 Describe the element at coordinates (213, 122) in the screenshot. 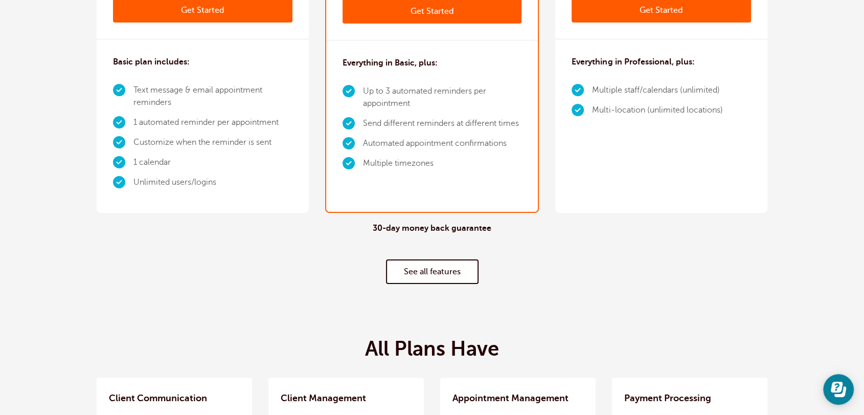

I see `li: 1 automated reminder per appointment` at that location.